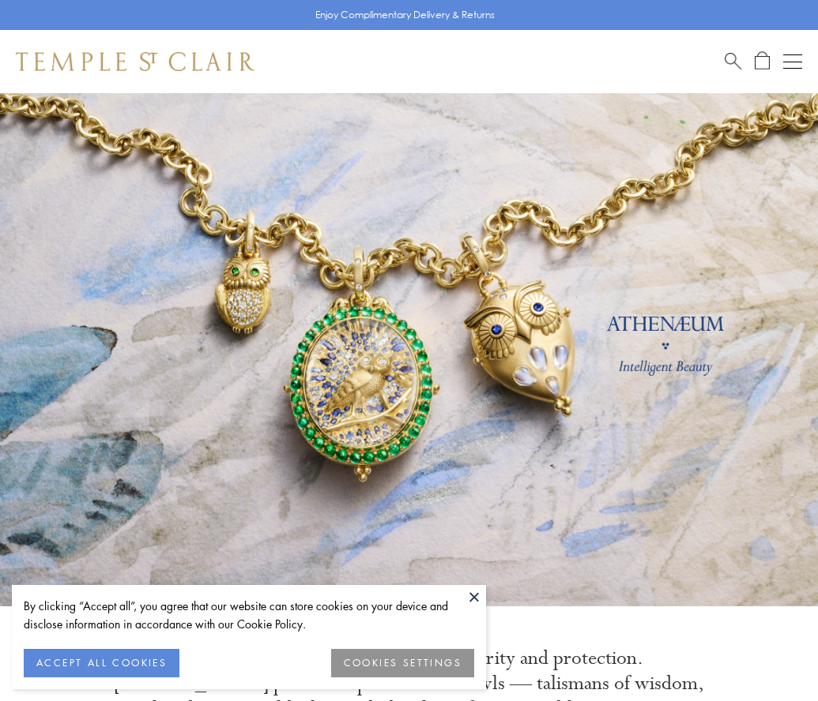 This screenshot has height=701, width=818. I want to click on p: Enjoy Complimentary Delivery & Returns, so click(404, 15).